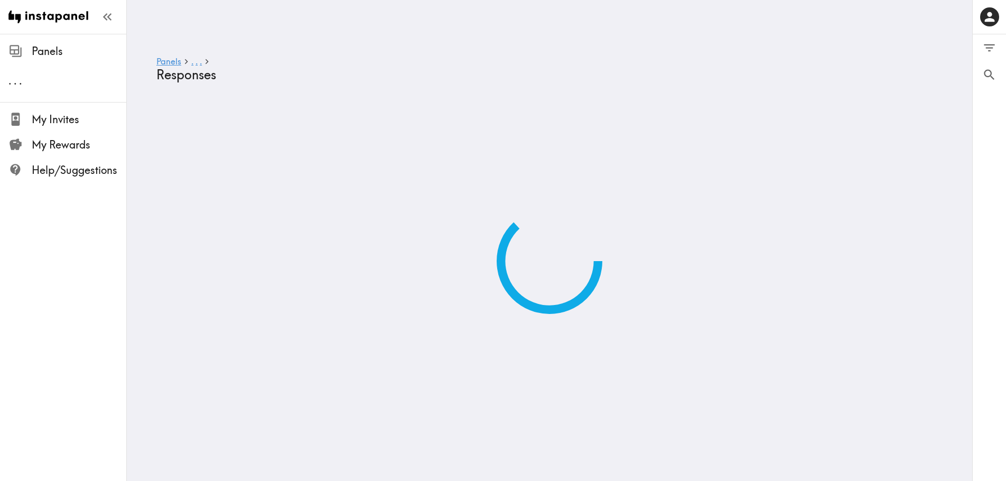 The width and height of the screenshot is (1006, 481). What do you see at coordinates (79, 170) in the screenshot?
I see `span: Help/Suggestions` at bounding box center [79, 170].